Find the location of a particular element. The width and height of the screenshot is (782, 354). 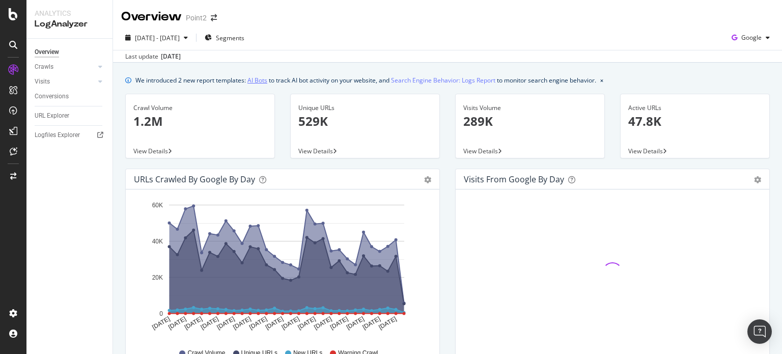

div: Visits is located at coordinates (42, 81).